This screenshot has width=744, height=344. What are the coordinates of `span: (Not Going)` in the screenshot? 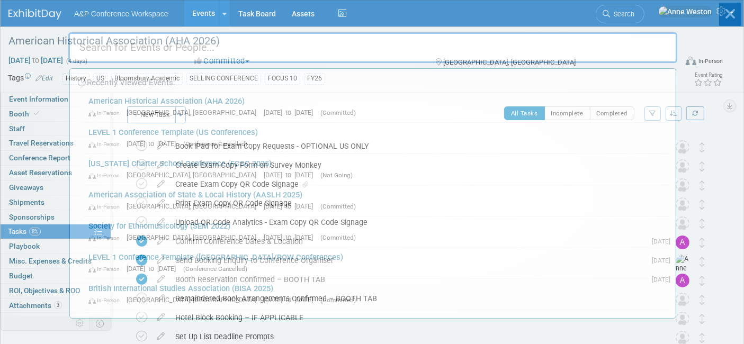 It's located at (336, 175).